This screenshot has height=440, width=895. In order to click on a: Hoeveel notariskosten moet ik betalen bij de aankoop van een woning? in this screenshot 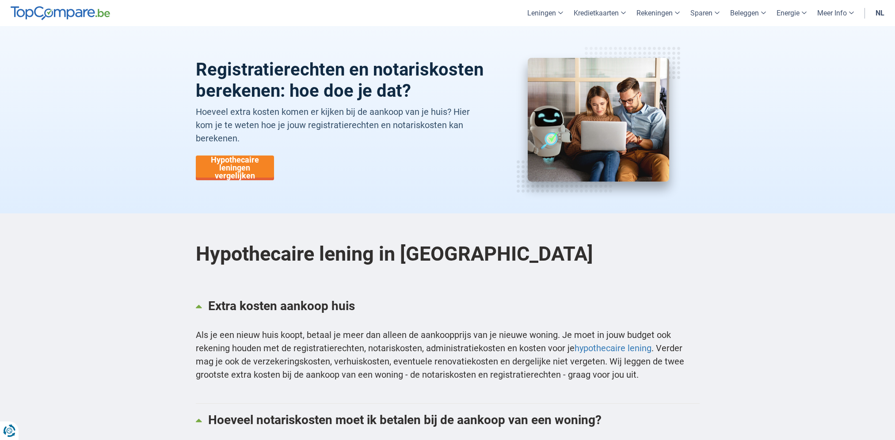, I will do `click(448, 420)`.